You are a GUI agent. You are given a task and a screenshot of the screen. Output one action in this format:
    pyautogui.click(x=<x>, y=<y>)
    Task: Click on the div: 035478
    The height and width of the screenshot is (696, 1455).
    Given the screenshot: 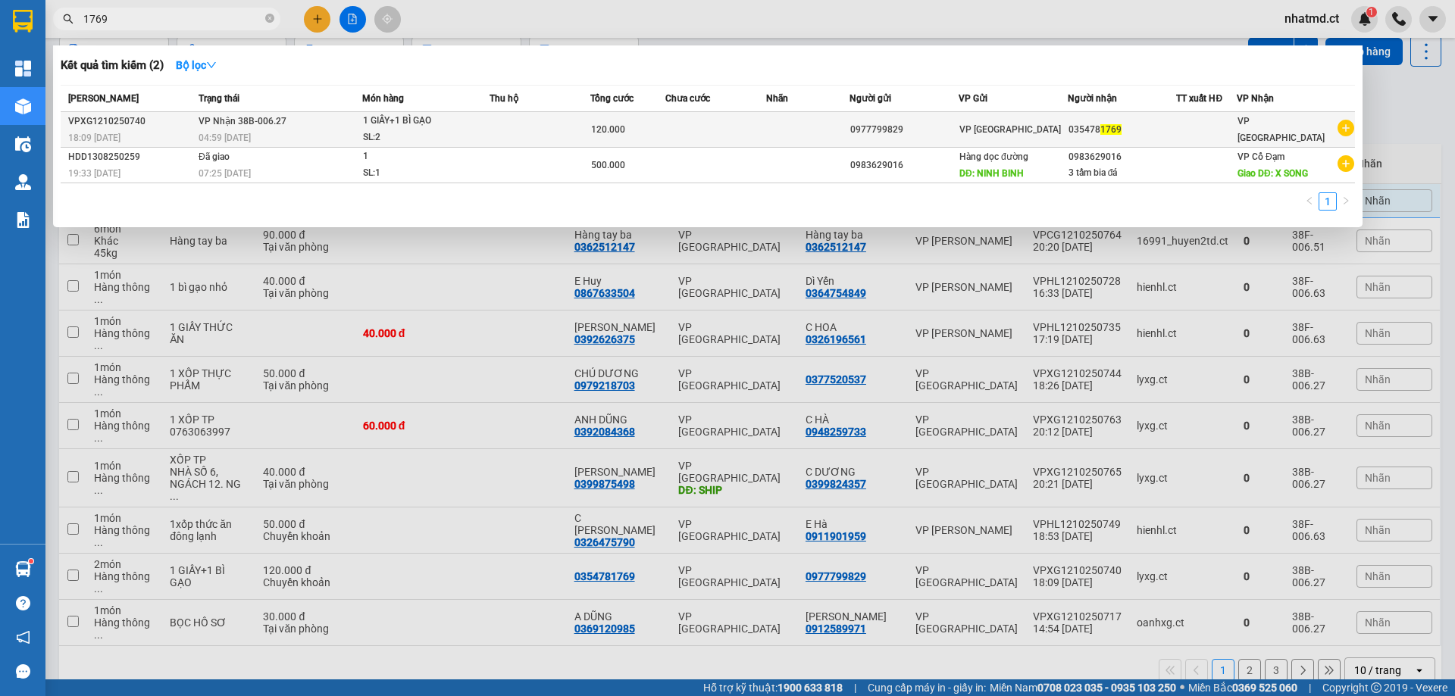 What is the action you would take?
    pyautogui.click(x=1122, y=130)
    